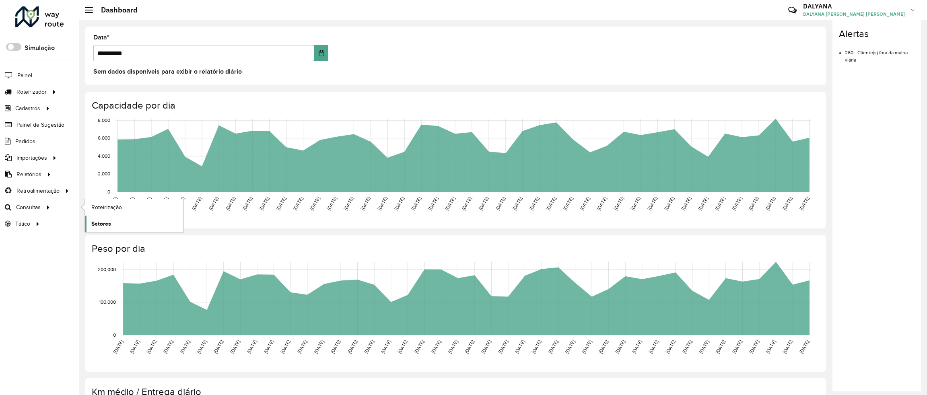 Image resolution: width=927 pixels, height=395 pixels. What do you see at coordinates (455, 249) in the screenshot?
I see `h4: Peso por dia` at bounding box center [455, 249].